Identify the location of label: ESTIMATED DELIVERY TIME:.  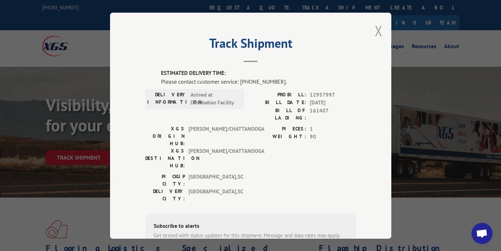
(258, 73).